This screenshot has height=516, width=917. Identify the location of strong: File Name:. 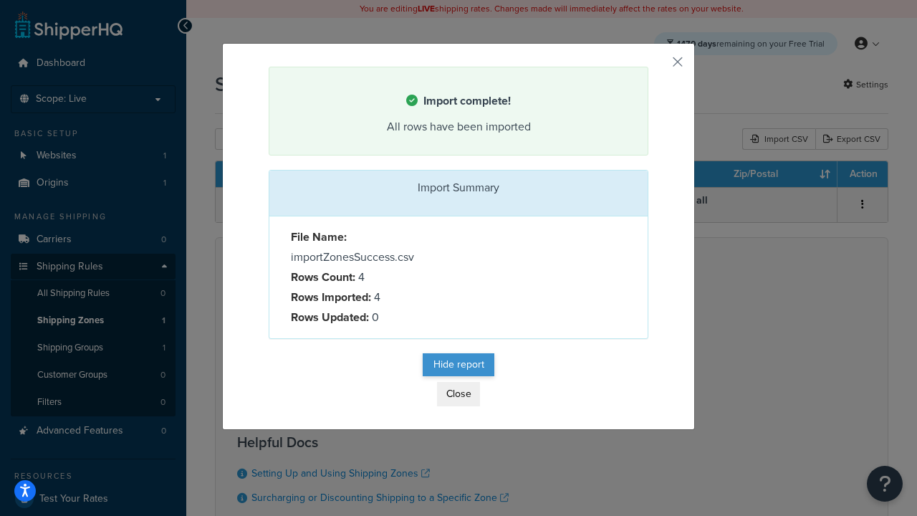
(319, 236).